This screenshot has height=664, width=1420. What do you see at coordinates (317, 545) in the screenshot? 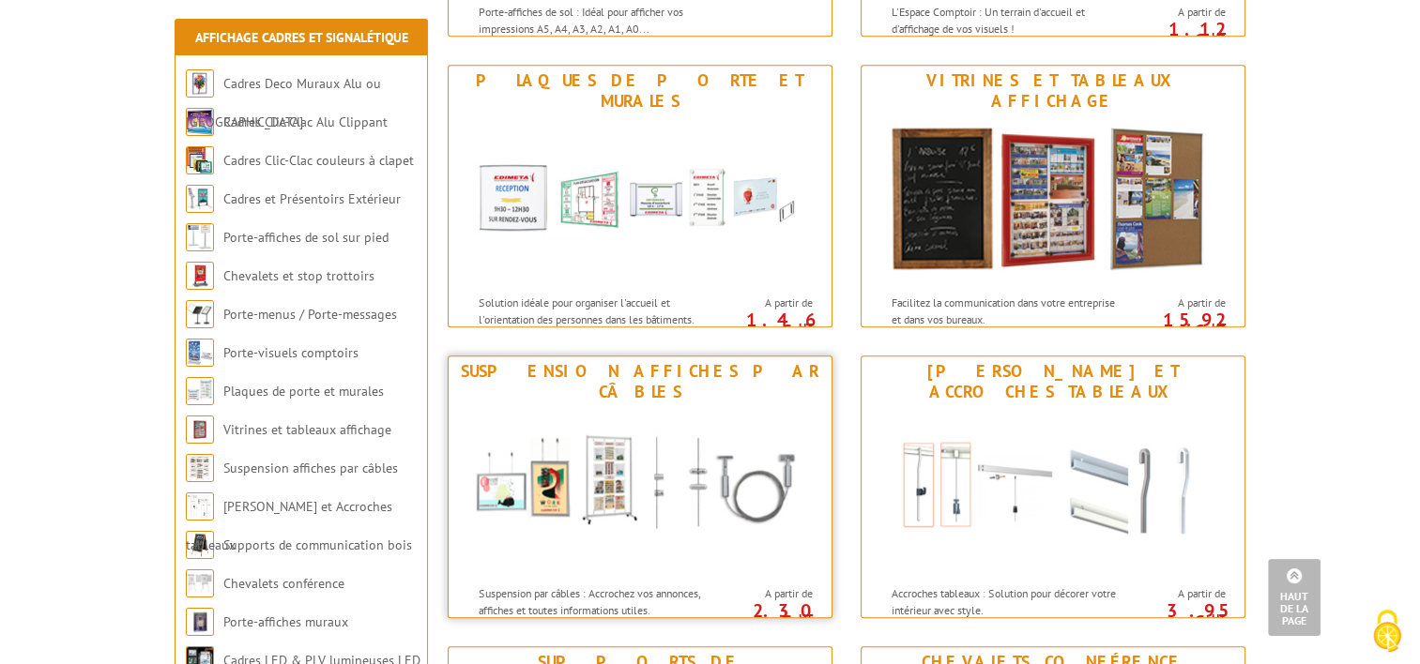
I see `a: Supports de communication bois` at bounding box center [317, 545].